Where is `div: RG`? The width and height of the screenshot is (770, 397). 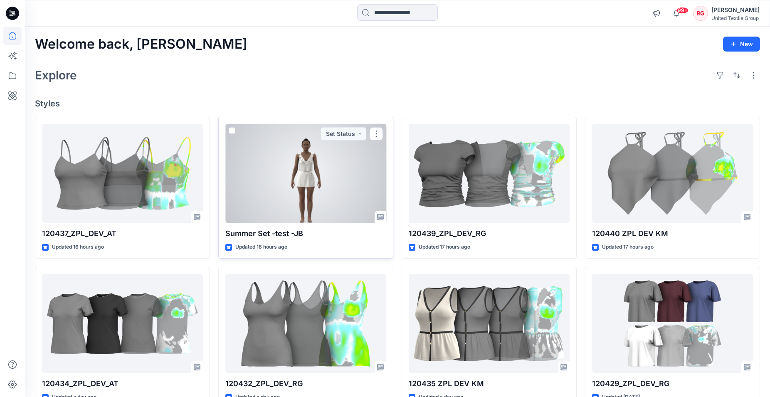 div: RG is located at coordinates (700, 13).